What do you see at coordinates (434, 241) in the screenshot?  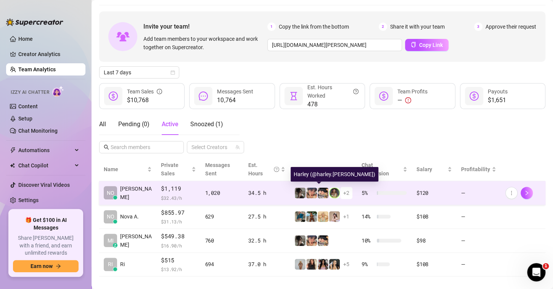 I see `div: $98` at bounding box center [434, 241].